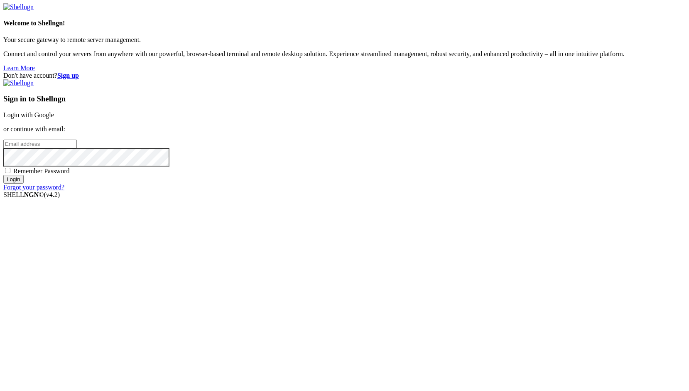 This screenshot has height=391, width=689. What do you see at coordinates (42, 171) in the screenshot?
I see `span: Remember Password` at bounding box center [42, 171].